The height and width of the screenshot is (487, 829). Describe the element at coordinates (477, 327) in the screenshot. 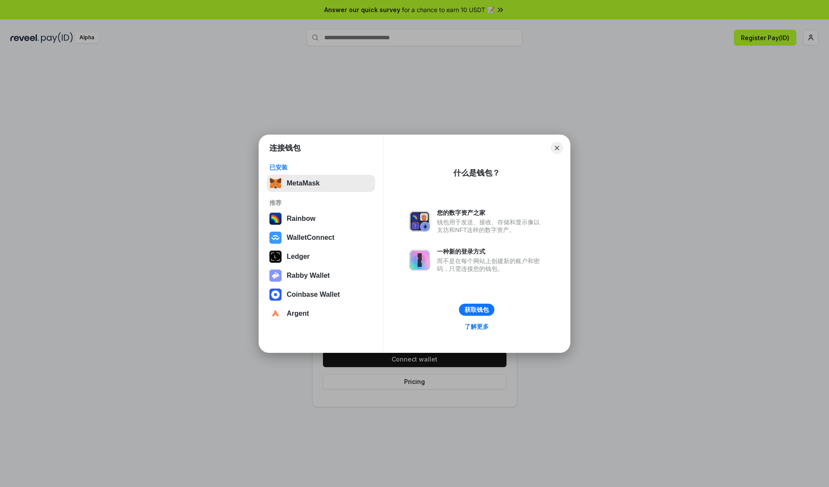

I see `div: 了解更多` at that location.